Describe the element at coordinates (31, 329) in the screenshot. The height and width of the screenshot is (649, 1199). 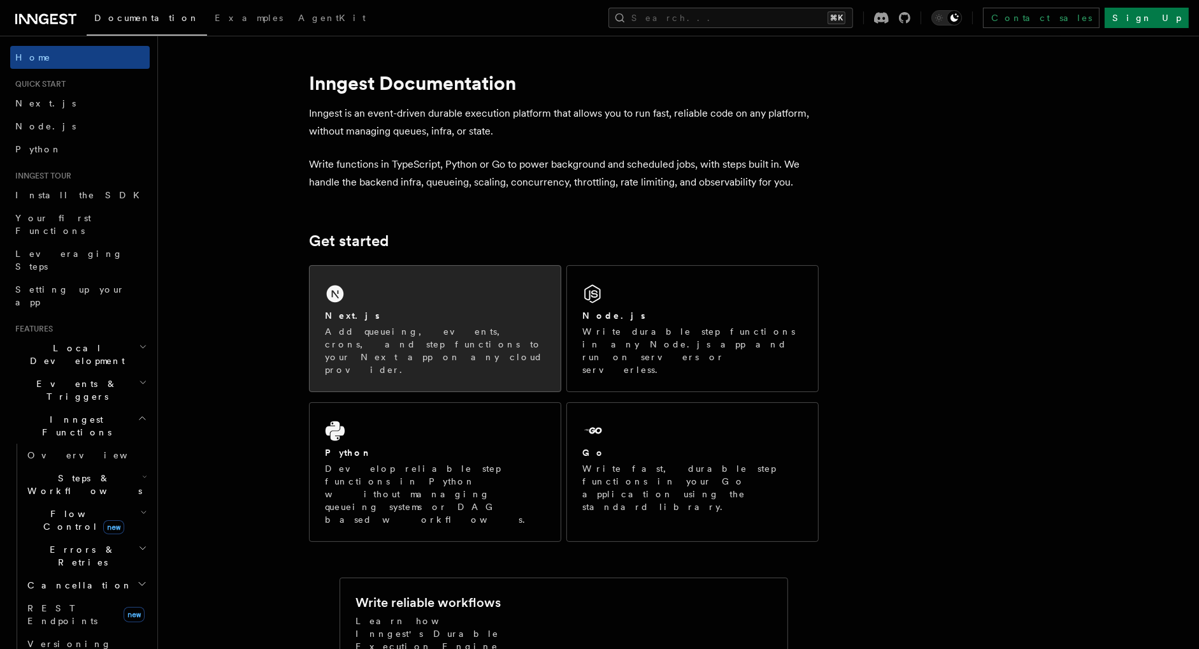
I see `span: Features` at that location.